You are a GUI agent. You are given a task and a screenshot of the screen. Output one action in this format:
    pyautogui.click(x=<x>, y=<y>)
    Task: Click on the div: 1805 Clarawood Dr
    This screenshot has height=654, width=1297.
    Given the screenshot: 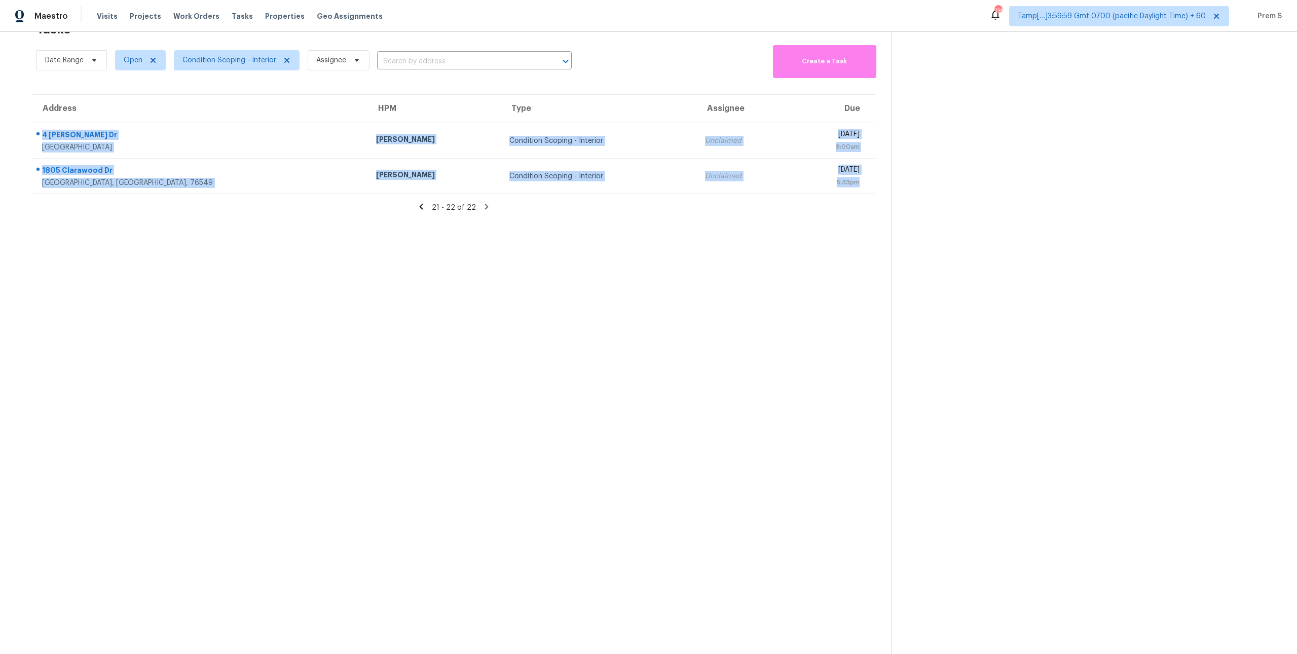 What is the action you would take?
    pyautogui.click(x=201, y=171)
    